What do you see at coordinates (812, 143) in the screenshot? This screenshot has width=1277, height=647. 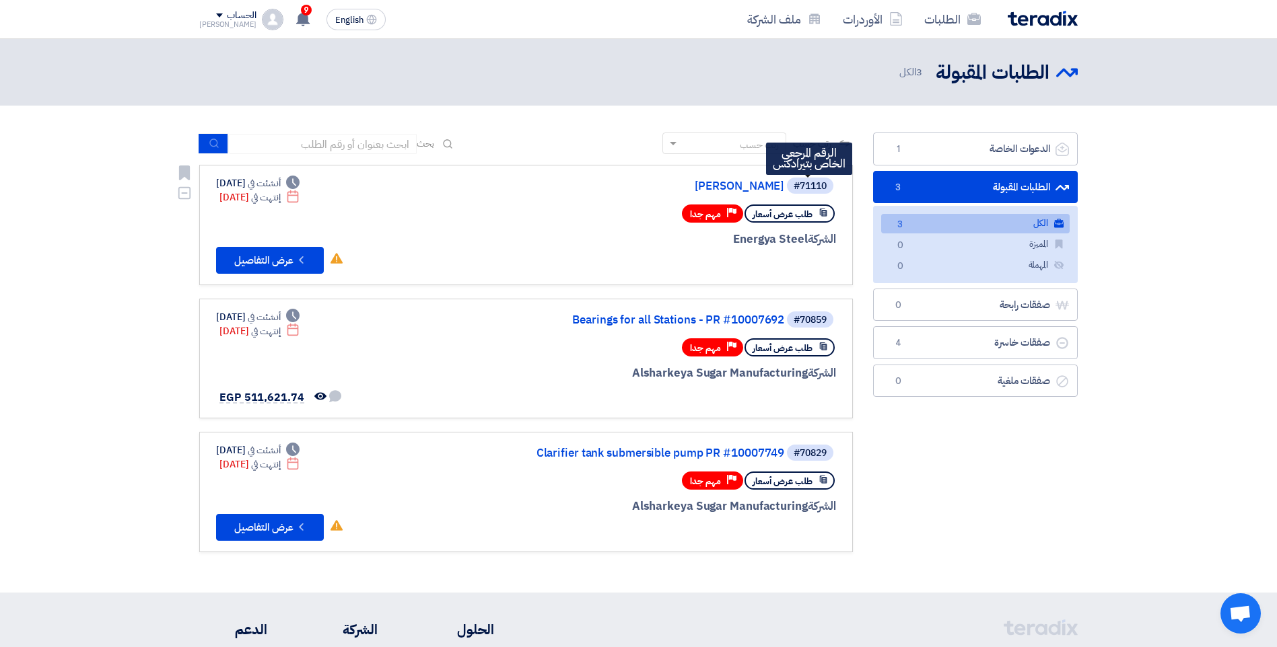 I see `span: رتب حسب` at bounding box center [812, 143].